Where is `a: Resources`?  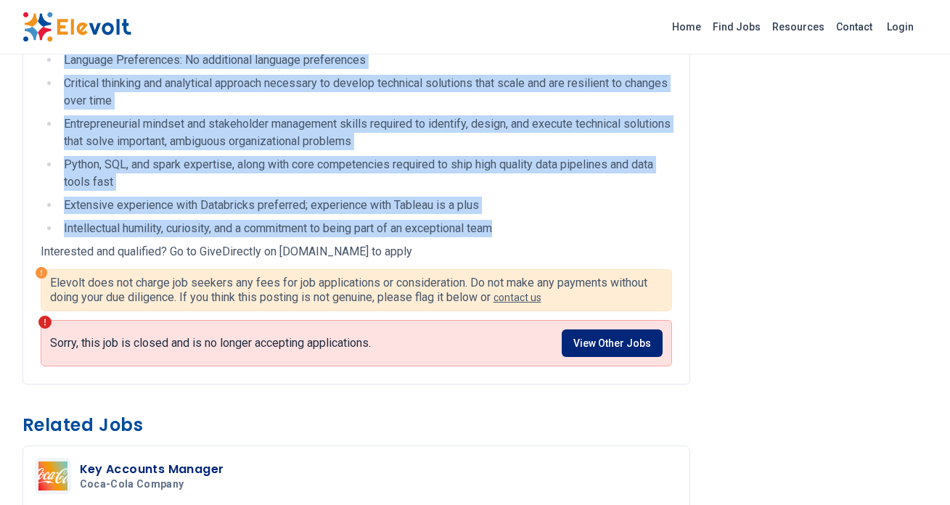
a: Resources is located at coordinates (798, 27).